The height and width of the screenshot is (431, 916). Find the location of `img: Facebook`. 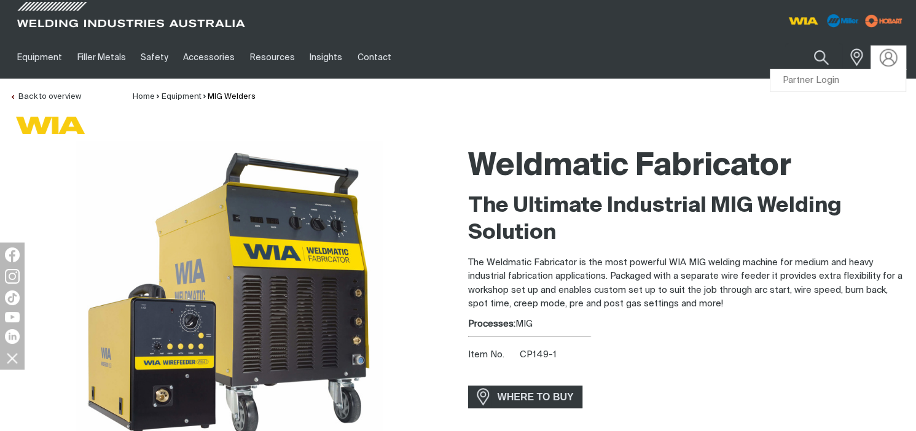

img: Facebook is located at coordinates (12, 255).